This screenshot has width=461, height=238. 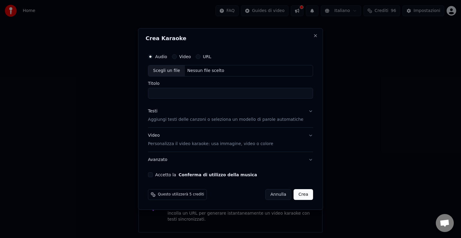 I want to click on h2: Crea Karaoke, so click(x=231, y=38).